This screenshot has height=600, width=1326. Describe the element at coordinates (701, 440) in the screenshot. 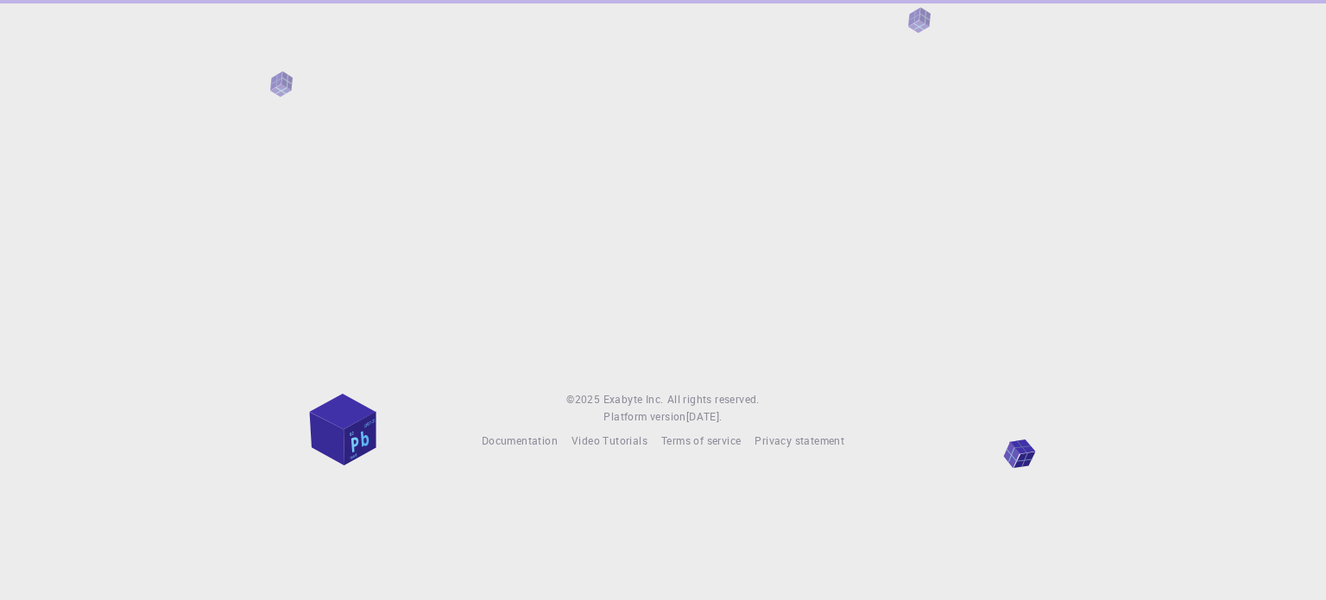

I see `span: Terms of service` at that location.